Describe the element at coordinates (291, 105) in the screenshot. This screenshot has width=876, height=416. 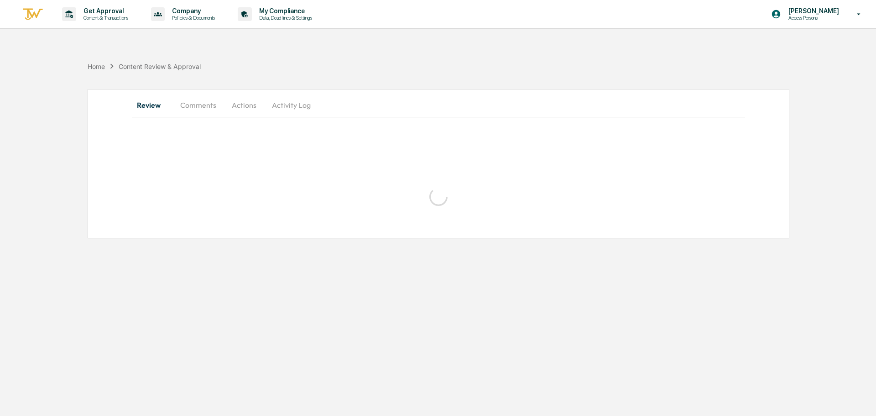
I see `button: Activity Log` at that location.